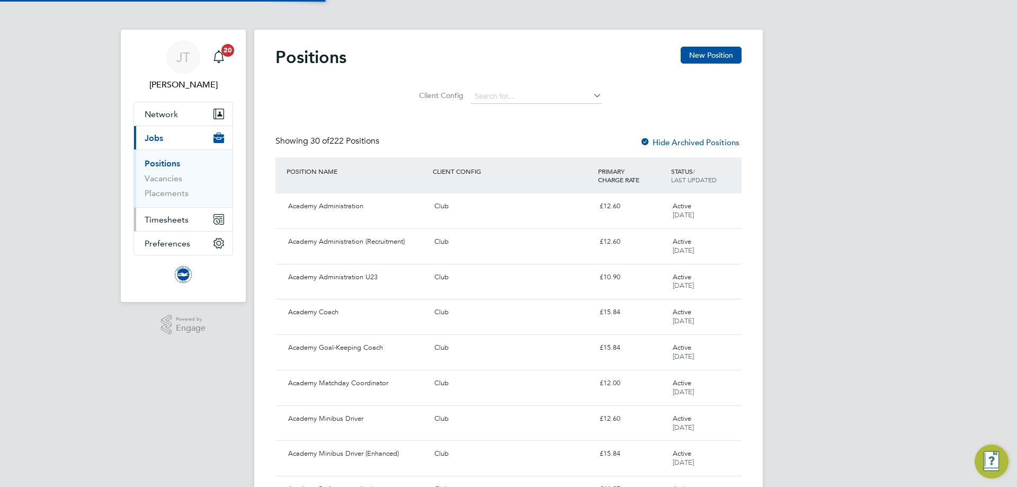  What do you see at coordinates (536, 96) in the screenshot?
I see `input: Search for...` at bounding box center [536, 96].